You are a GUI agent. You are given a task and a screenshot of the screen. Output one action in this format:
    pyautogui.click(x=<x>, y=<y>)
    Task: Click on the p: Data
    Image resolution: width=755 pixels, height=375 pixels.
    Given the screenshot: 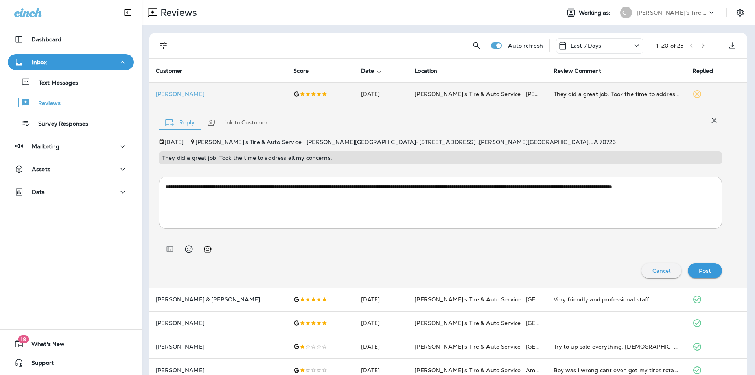 What is the action you would take?
    pyautogui.click(x=39, y=192)
    